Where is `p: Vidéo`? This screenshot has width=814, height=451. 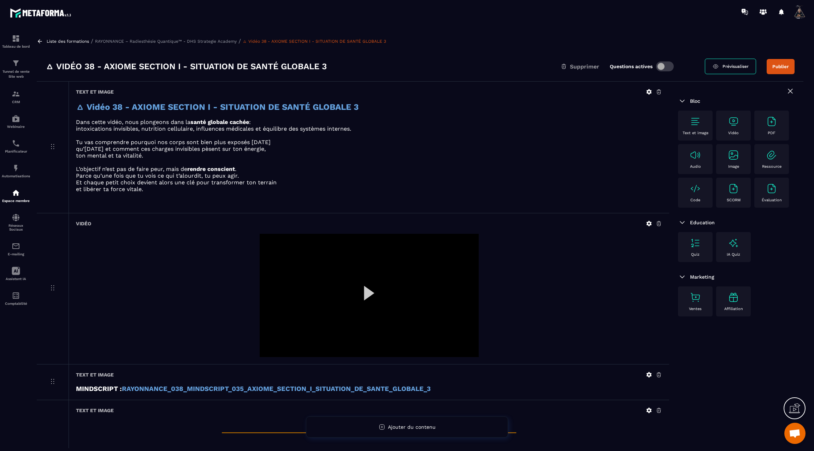
p: Vidéo is located at coordinates (733, 133).